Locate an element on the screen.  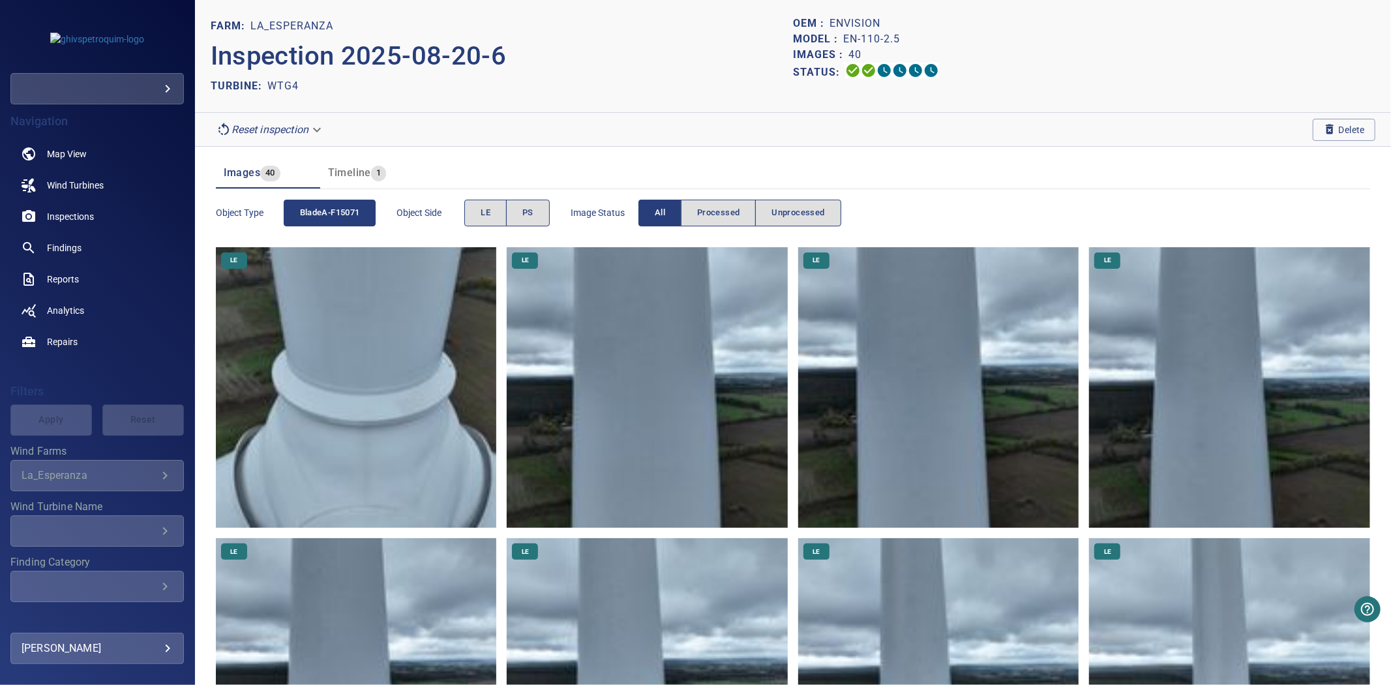
p: Envision is located at coordinates (855, 23).